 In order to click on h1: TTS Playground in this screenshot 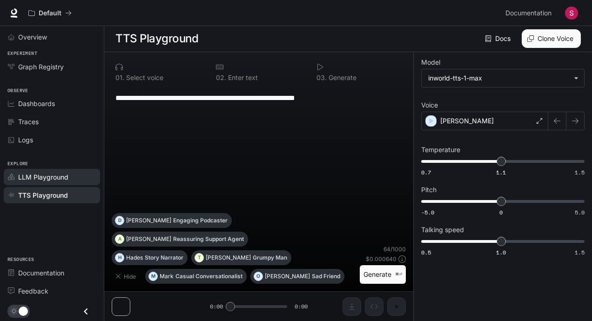, I will do `click(157, 39)`.